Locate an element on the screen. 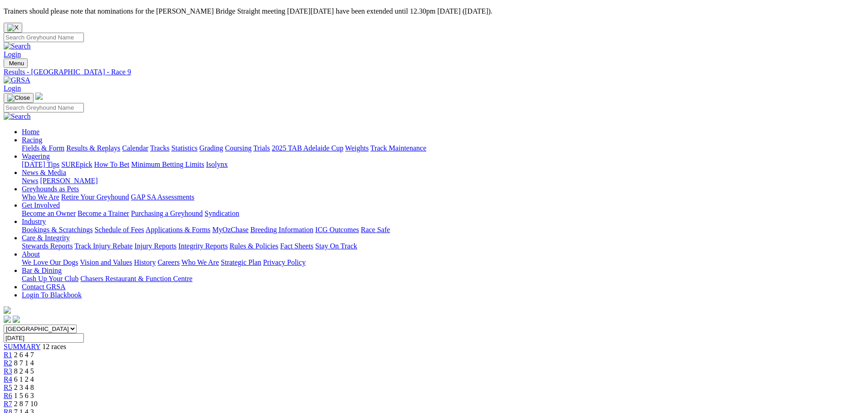  a: Breeding Information is located at coordinates (282, 229).